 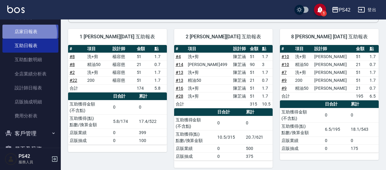 What do you see at coordinates (266, 64) in the screenshot?
I see `td: 3` at bounding box center [266, 64].